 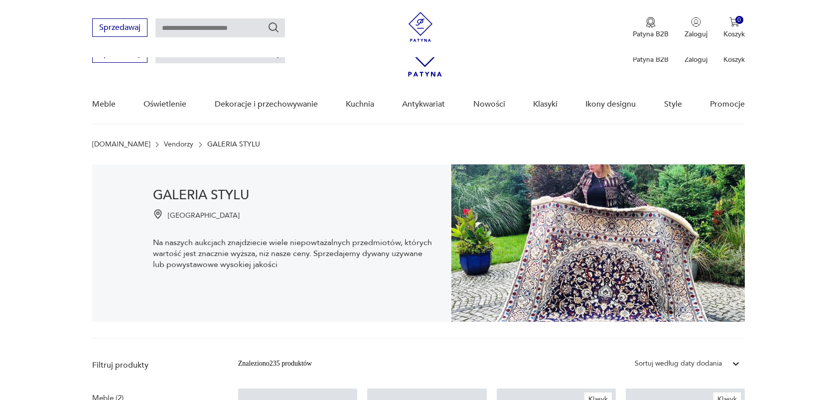 What do you see at coordinates (545, 104) in the screenshot?
I see `a: Klasyki` at bounding box center [545, 104].